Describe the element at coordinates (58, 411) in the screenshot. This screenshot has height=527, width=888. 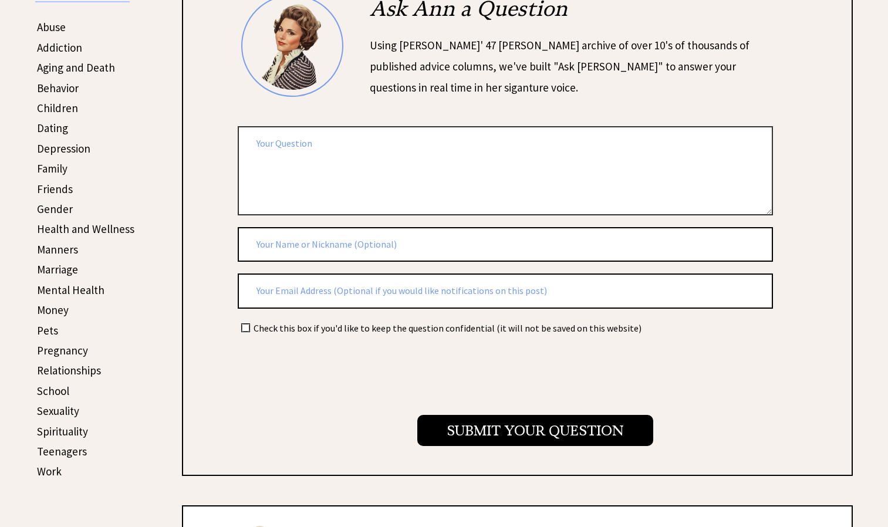
I see `a: Sexuality` at that location.